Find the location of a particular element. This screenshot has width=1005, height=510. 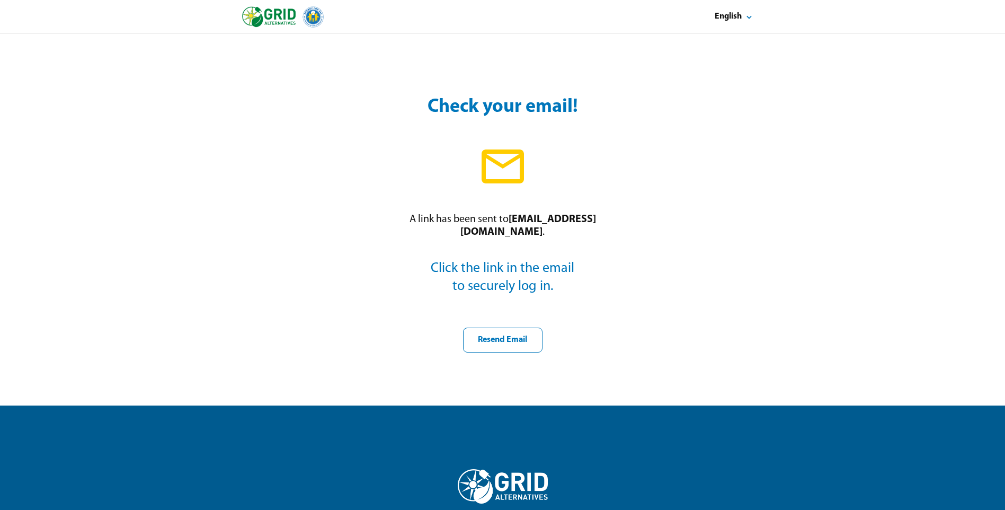

pre: Click the link in the email to securely log in. is located at coordinates (502, 278).